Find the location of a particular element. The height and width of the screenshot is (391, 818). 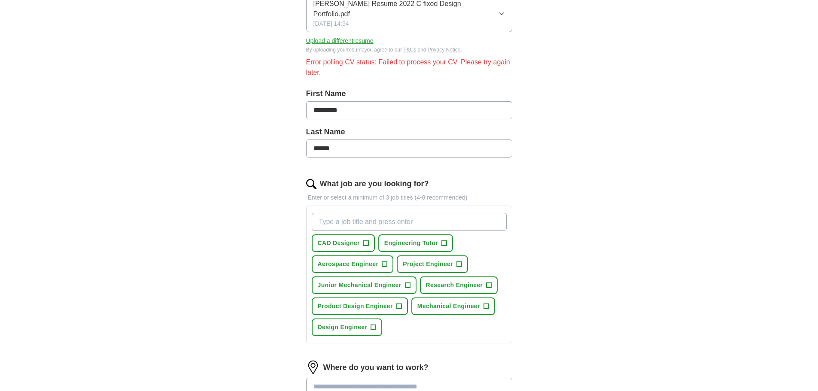

span: Aerospace Engineer is located at coordinates (348, 264).